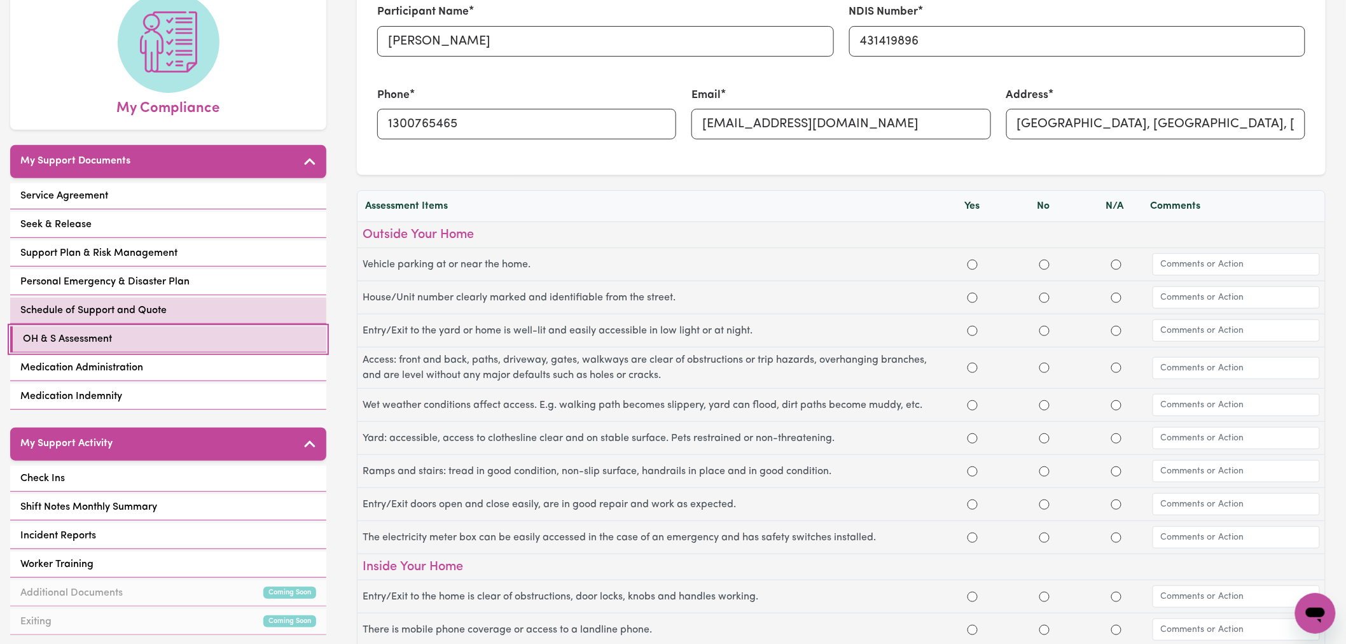  I want to click on span: Check Ins, so click(43, 478).